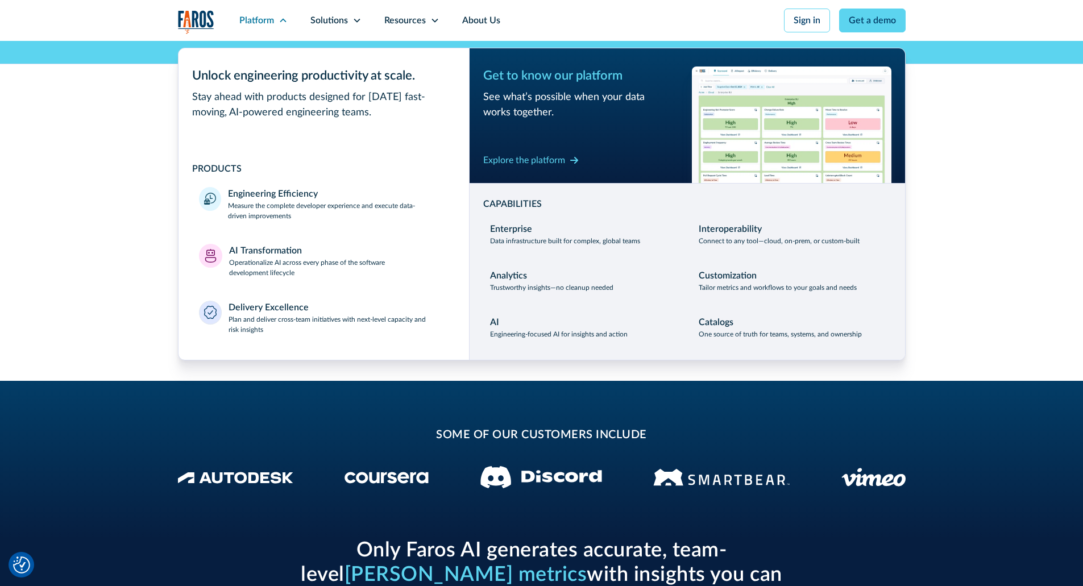 The image size is (1083, 586). What do you see at coordinates (872, 20) in the screenshot?
I see `a: Get a demo` at bounding box center [872, 20].